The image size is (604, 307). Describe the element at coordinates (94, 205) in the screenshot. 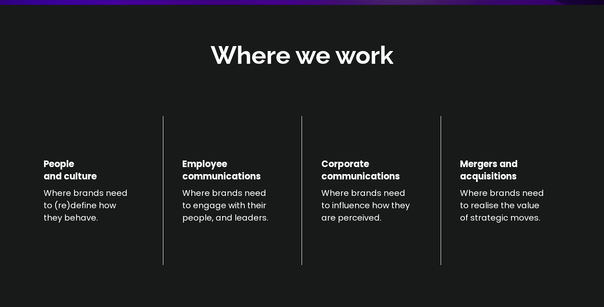

I see `p: Where brands need to (re)define how they behave.` at that location.